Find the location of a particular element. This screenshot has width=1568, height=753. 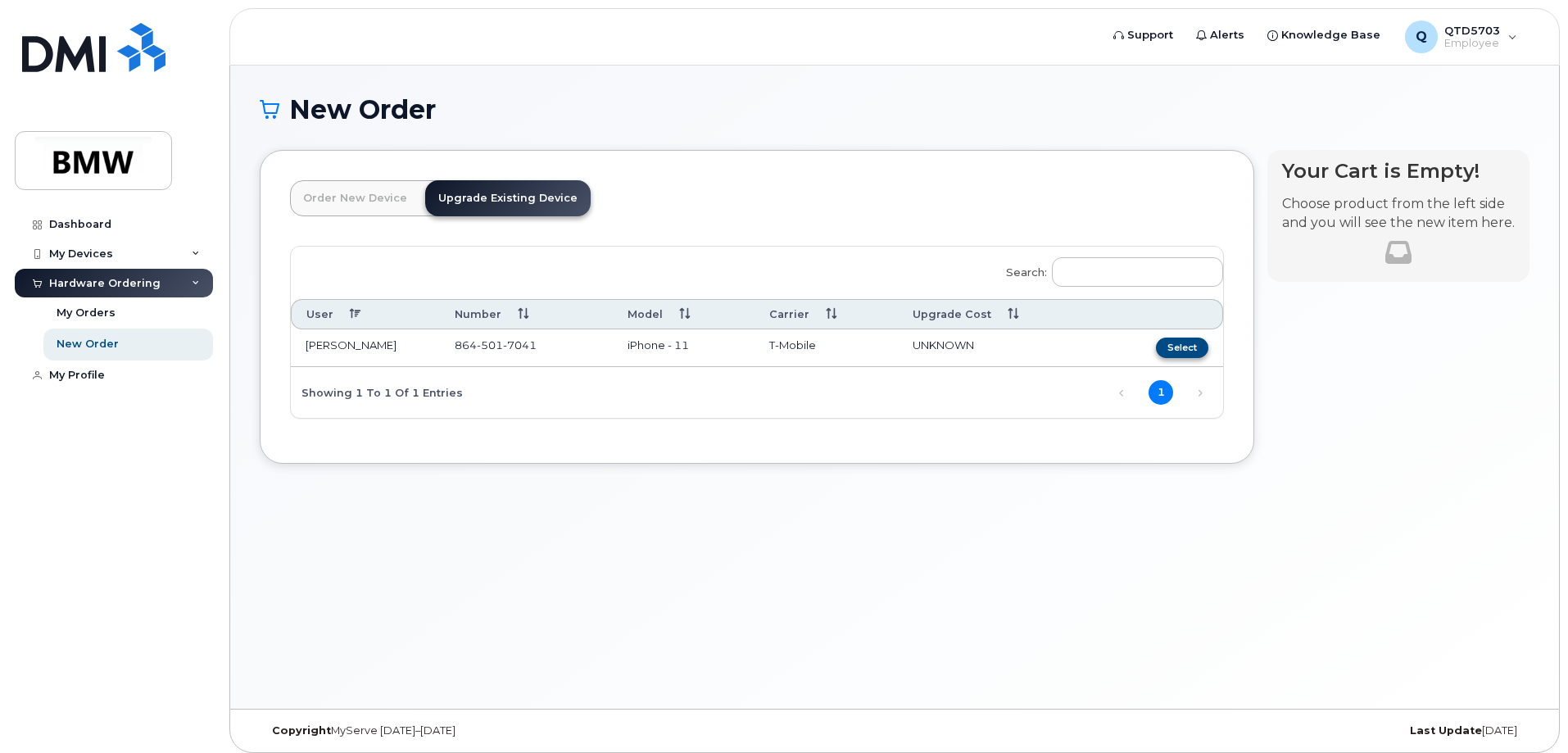

input: Search: is located at coordinates (1137, 272).